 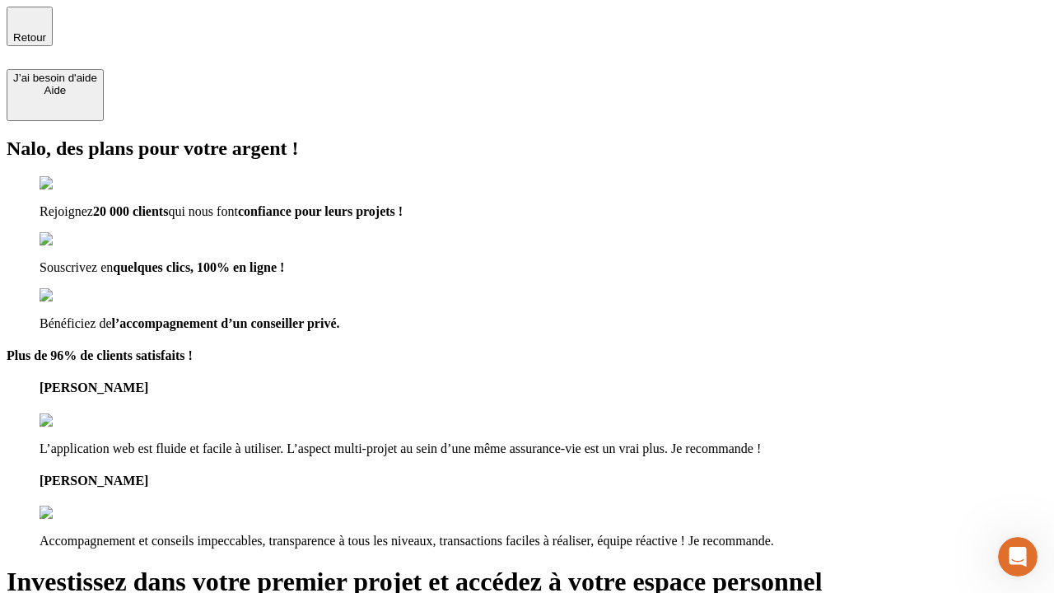 What do you see at coordinates (76, 267) in the screenshot?
I see `span: Souscrivez en` at bounding box center [76, 267].